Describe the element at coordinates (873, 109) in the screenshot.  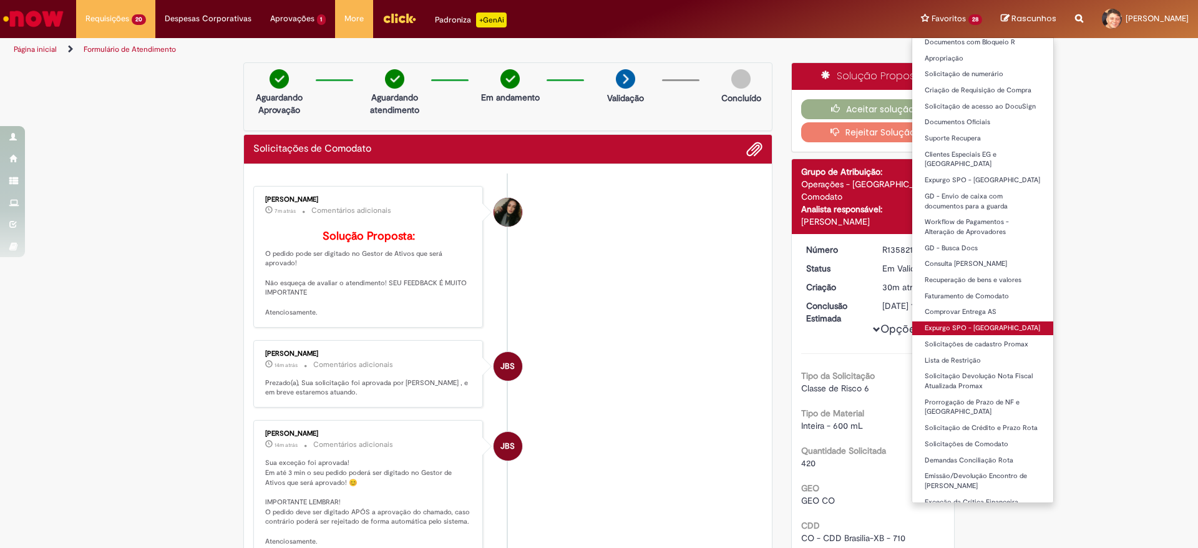
I see `button: Aceitar solução` at that location.